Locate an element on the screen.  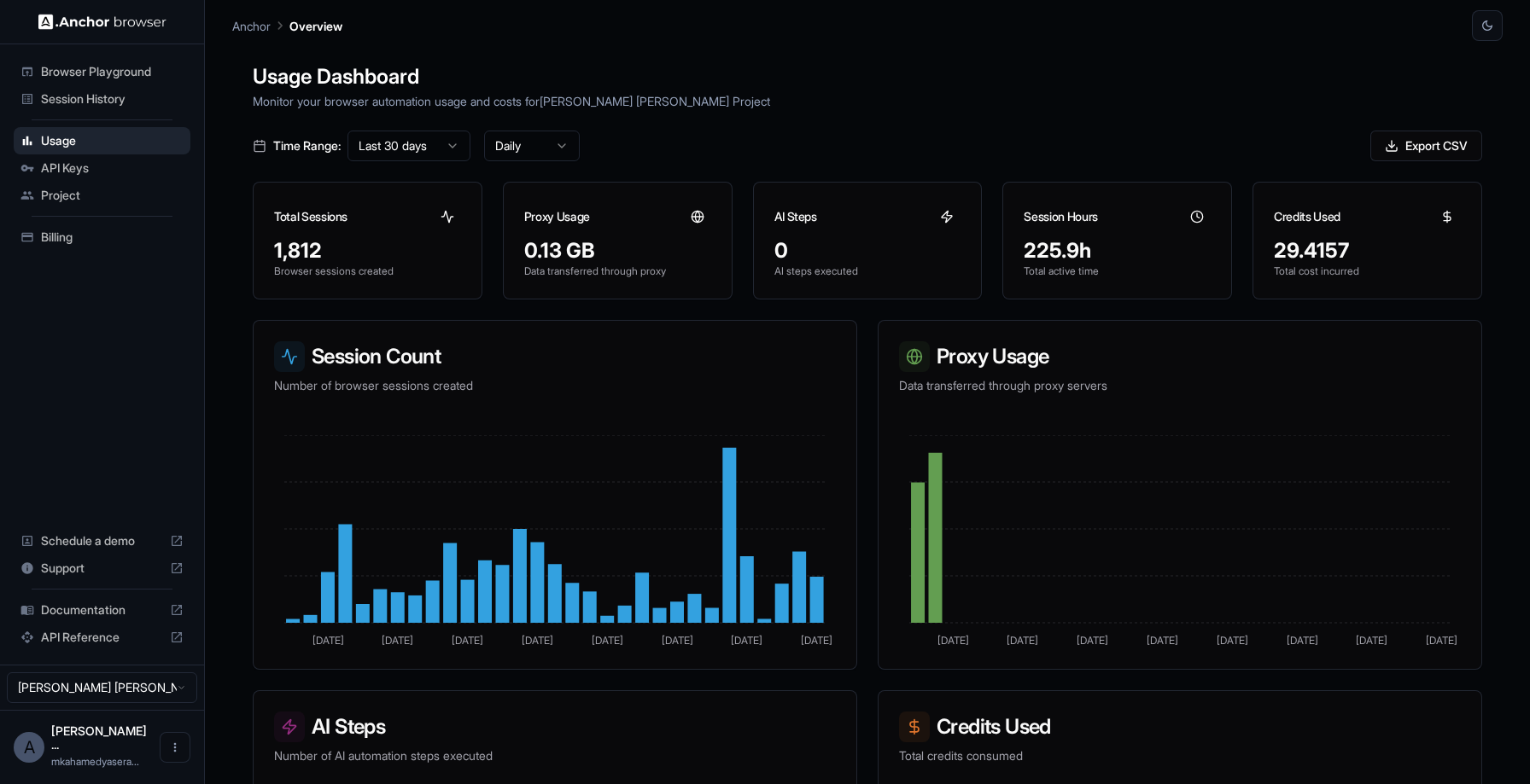
span: mkahamedyaserarafath@gmail.com is located at coordinates (95, 761).